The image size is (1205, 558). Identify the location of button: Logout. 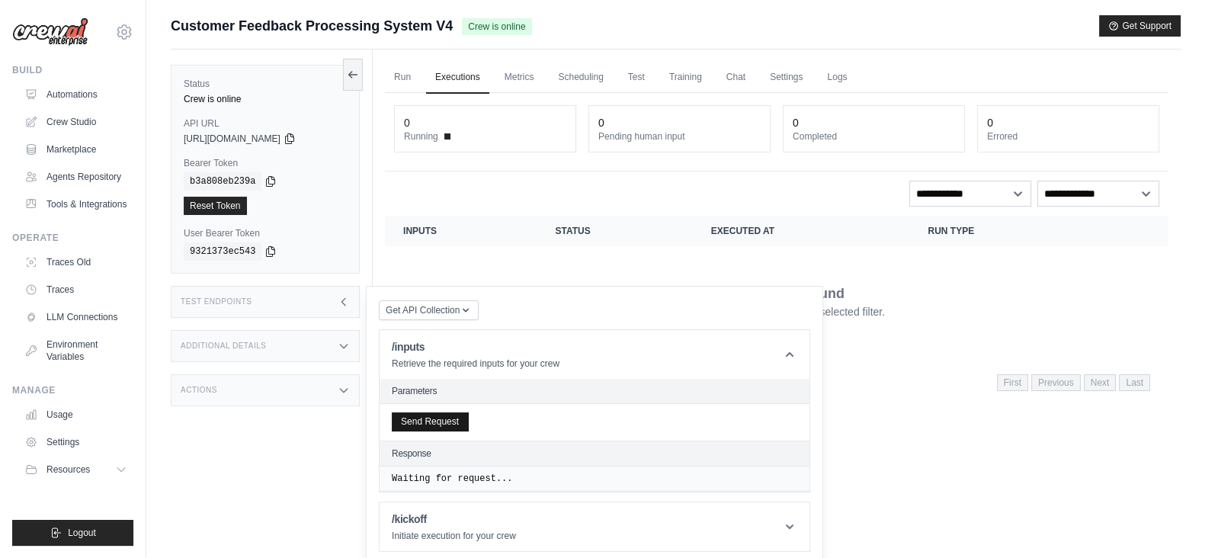
(72, 533).